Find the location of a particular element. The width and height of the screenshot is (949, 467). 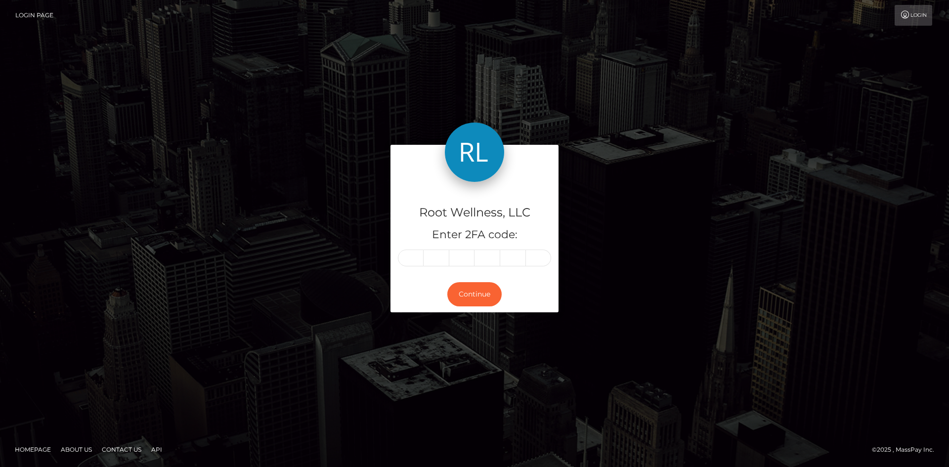

a: API is located at coordinates (157, 449).